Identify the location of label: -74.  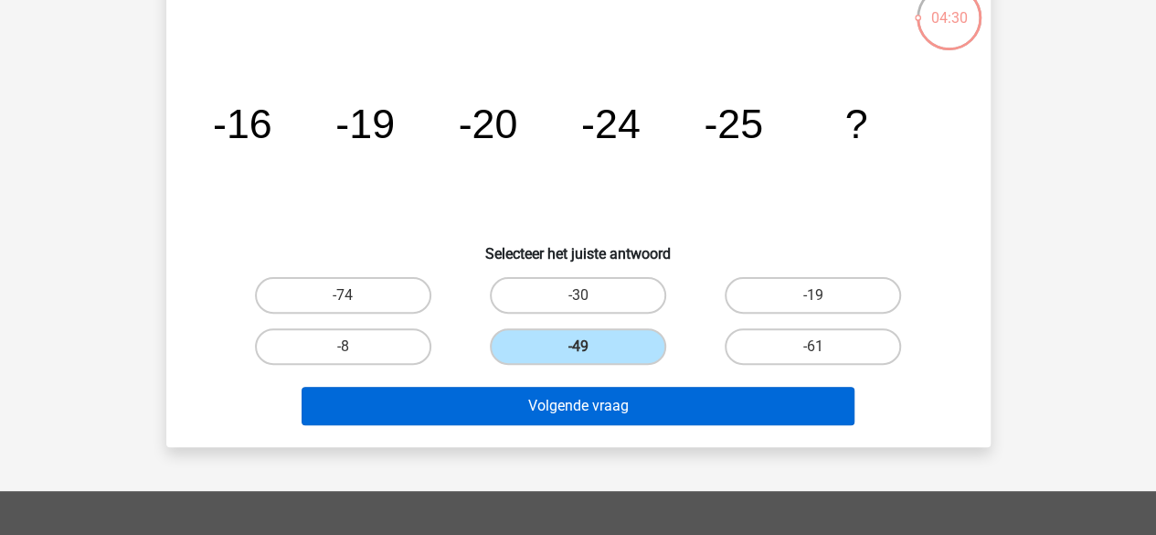
(343, 295).